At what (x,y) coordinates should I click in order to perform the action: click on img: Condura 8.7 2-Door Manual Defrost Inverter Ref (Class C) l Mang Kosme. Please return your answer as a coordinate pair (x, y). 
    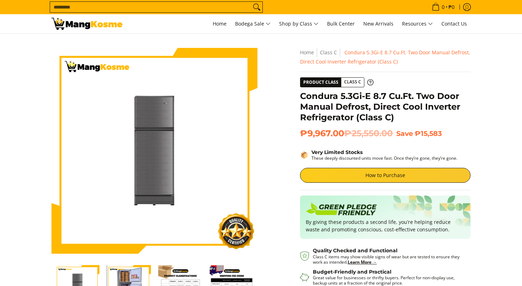
    Looking at the image, I should click on (87, 24).